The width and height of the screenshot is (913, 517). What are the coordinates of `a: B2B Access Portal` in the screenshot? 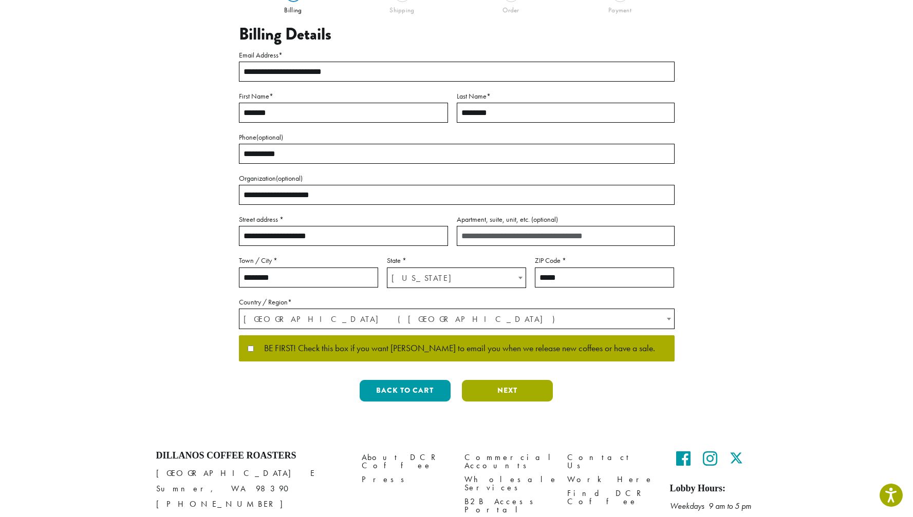 It's located at (508, 506).